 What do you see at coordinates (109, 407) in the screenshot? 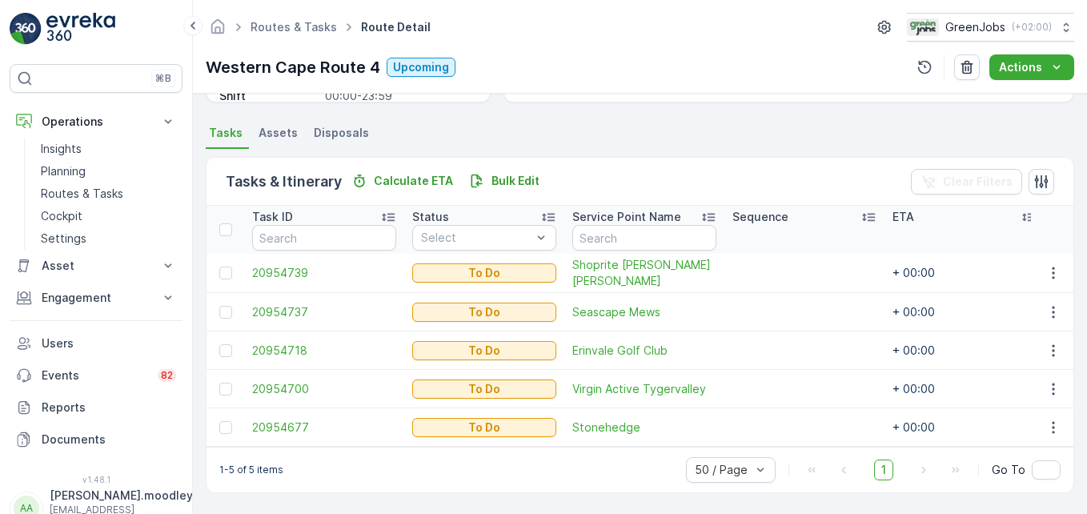
I see `p: Reports` at bounding box center [109, 407].